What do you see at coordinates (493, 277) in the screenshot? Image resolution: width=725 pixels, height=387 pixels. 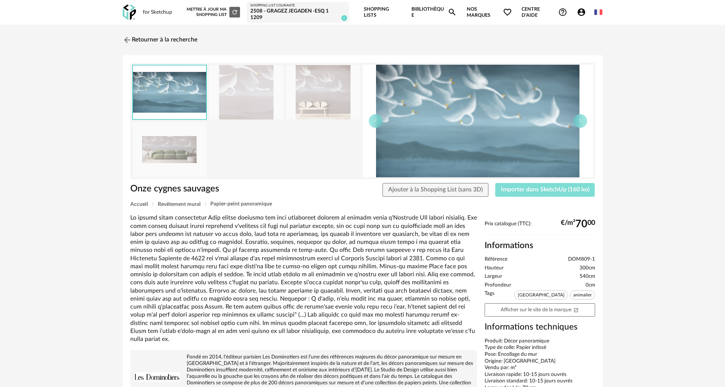 I see `span: Largeur` at bounding box center [493, 277].